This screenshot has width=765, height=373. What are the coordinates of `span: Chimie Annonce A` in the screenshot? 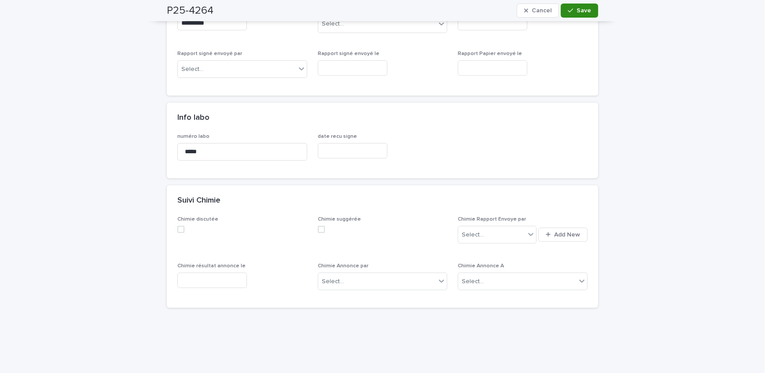 It's located at (481, 266).